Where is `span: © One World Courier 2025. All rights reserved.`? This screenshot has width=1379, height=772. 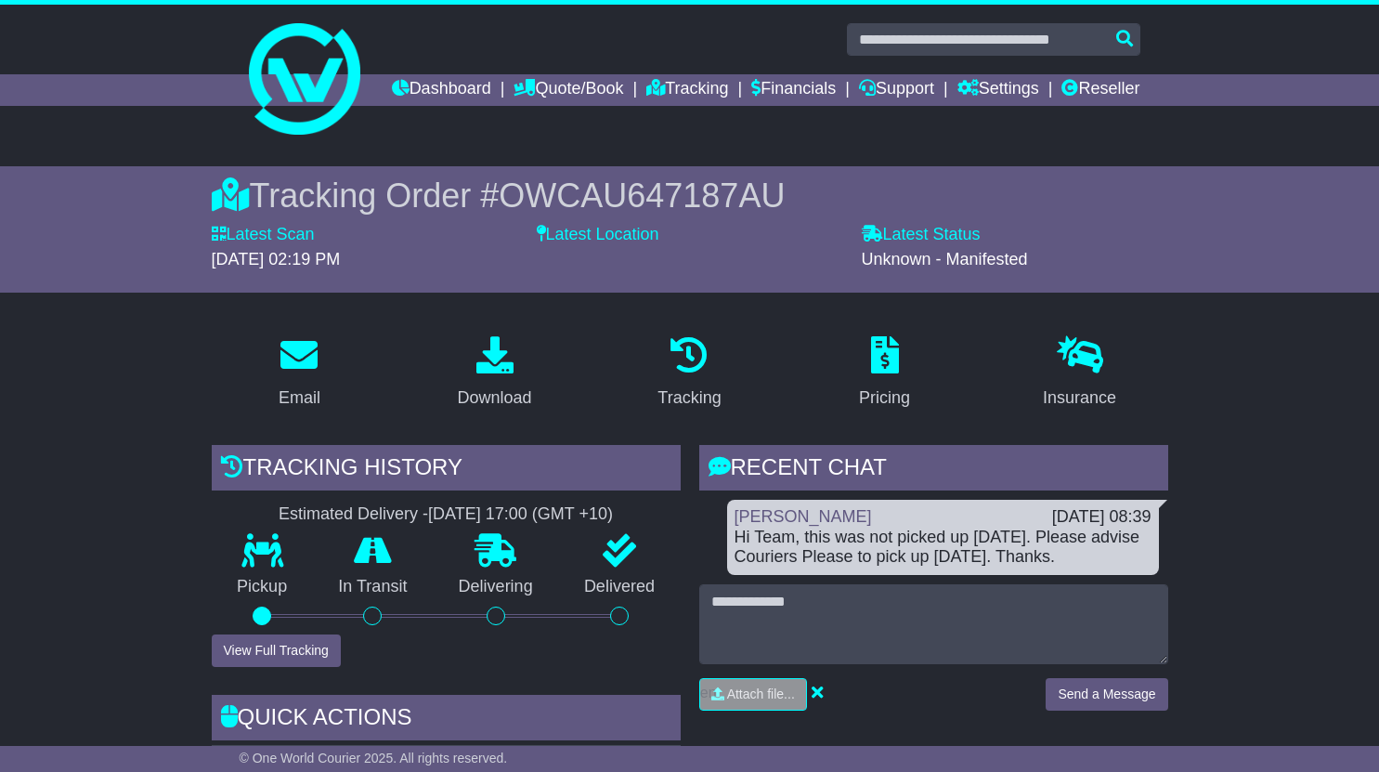 span: © One World Courier 2025. All rights reserved. is located at coordinates (373, 758).